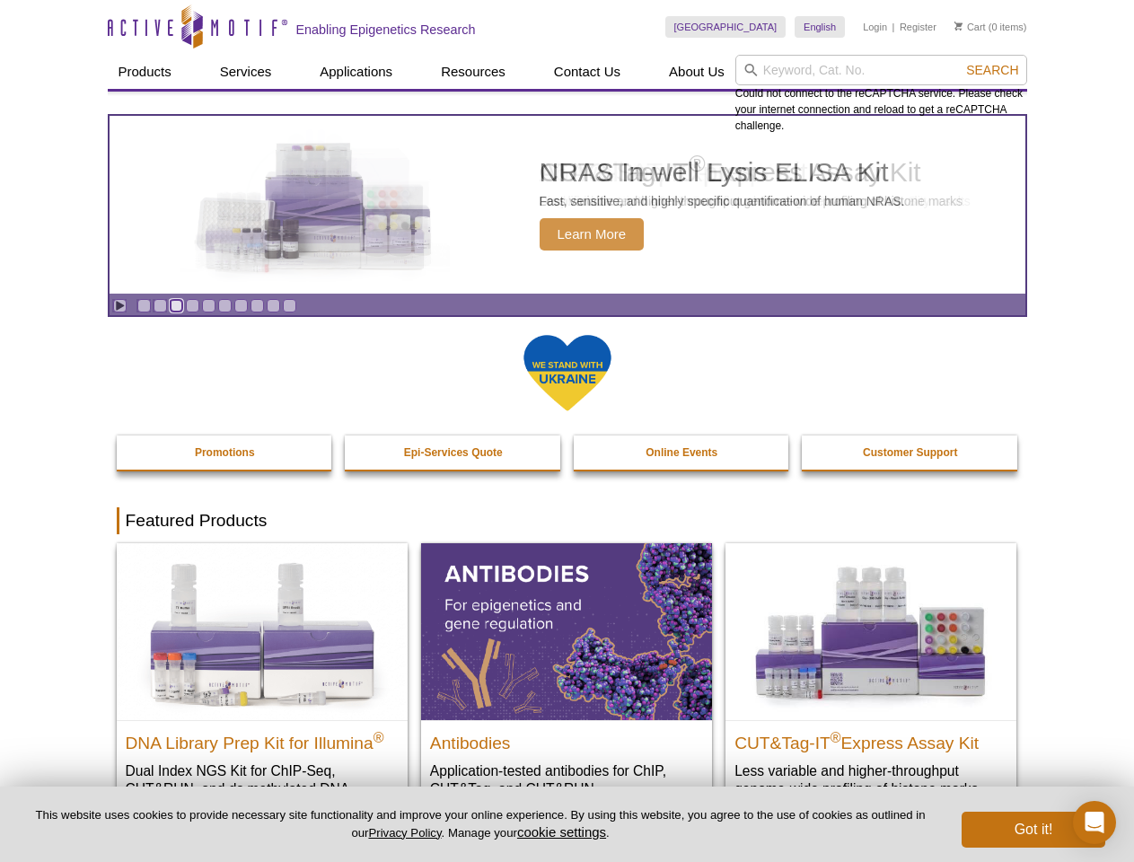 This screenshot has width=1134, height=862. I want to click on a: Products, so click(145, 72).